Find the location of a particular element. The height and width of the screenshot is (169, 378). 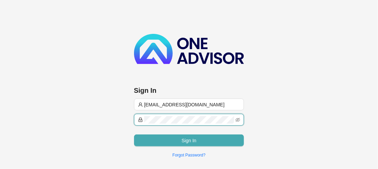

span: user is located at coordinates (141, 105).